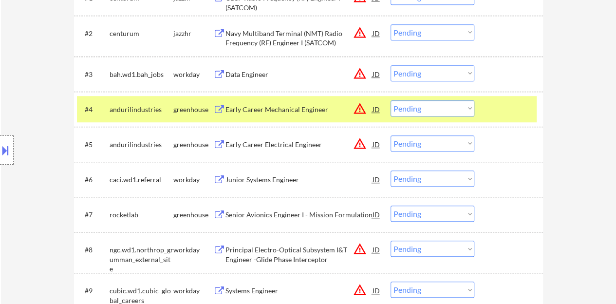  Describe the element at coordinates (93, 250) in the screenshot. I see `div: #8` at that location.